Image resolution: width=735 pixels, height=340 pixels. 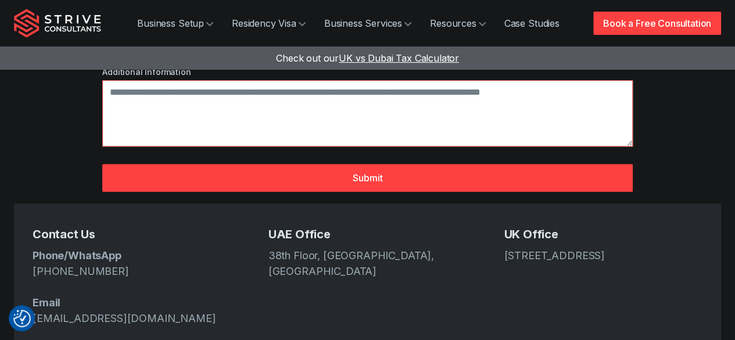 I want to click on img: Strive Consultants, so click(x=58, y=23).